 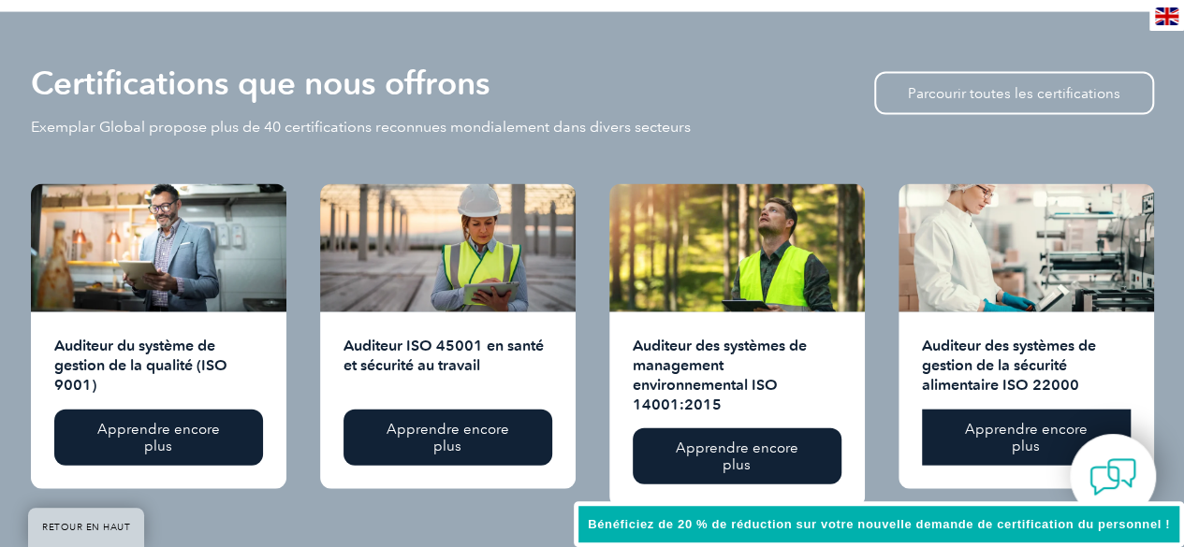 I want to click on a: Parcourir toutes les certifications, so click(x=1014, y=94).